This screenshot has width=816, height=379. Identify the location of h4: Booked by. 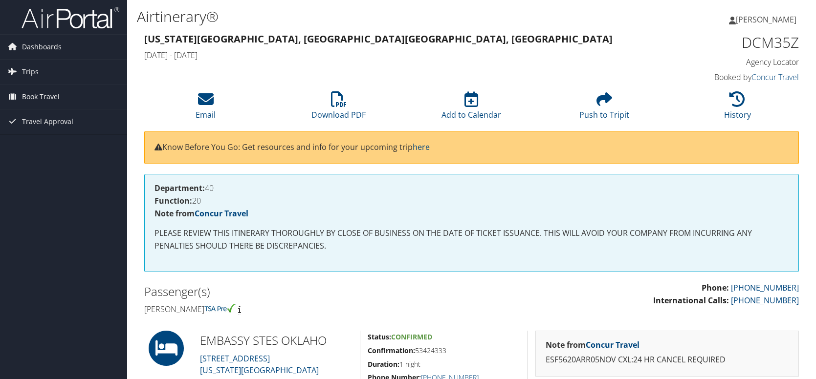
(722, 77).